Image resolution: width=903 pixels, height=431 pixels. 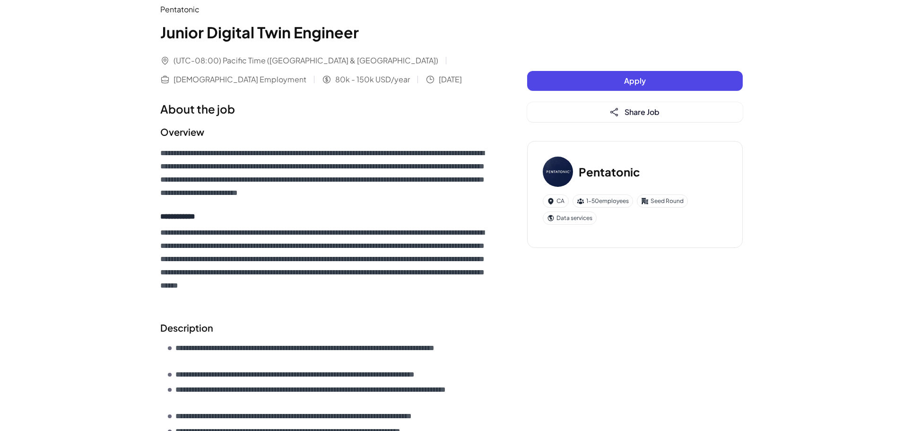 I want to click on div: Seed Round, so click(x=662, y=201).